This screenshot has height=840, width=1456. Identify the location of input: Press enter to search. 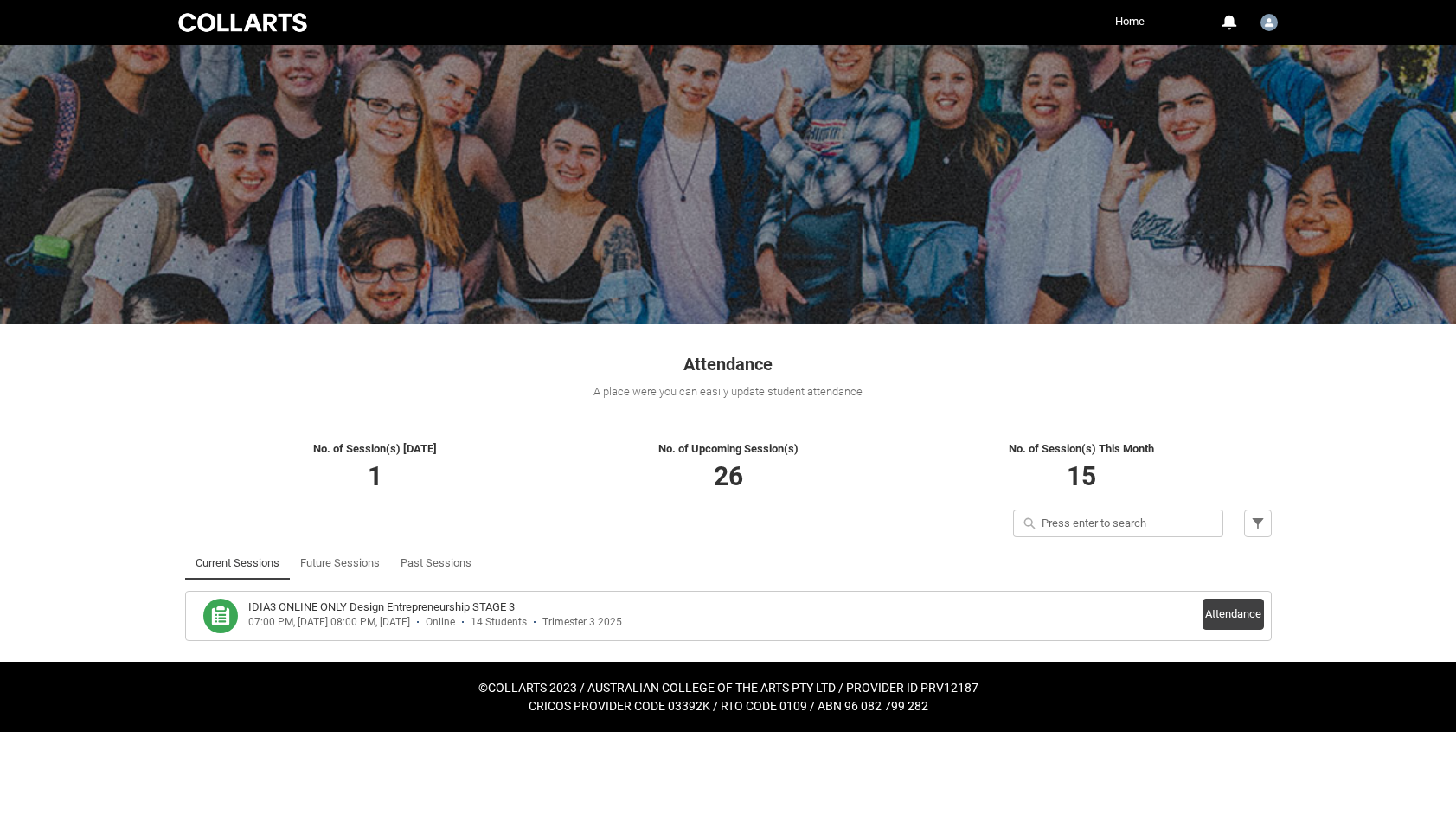
(1118, 524).